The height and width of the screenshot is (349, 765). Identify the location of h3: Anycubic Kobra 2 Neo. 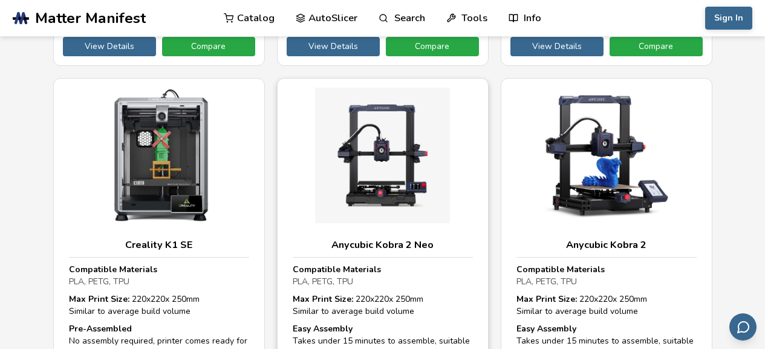
(383, 245).